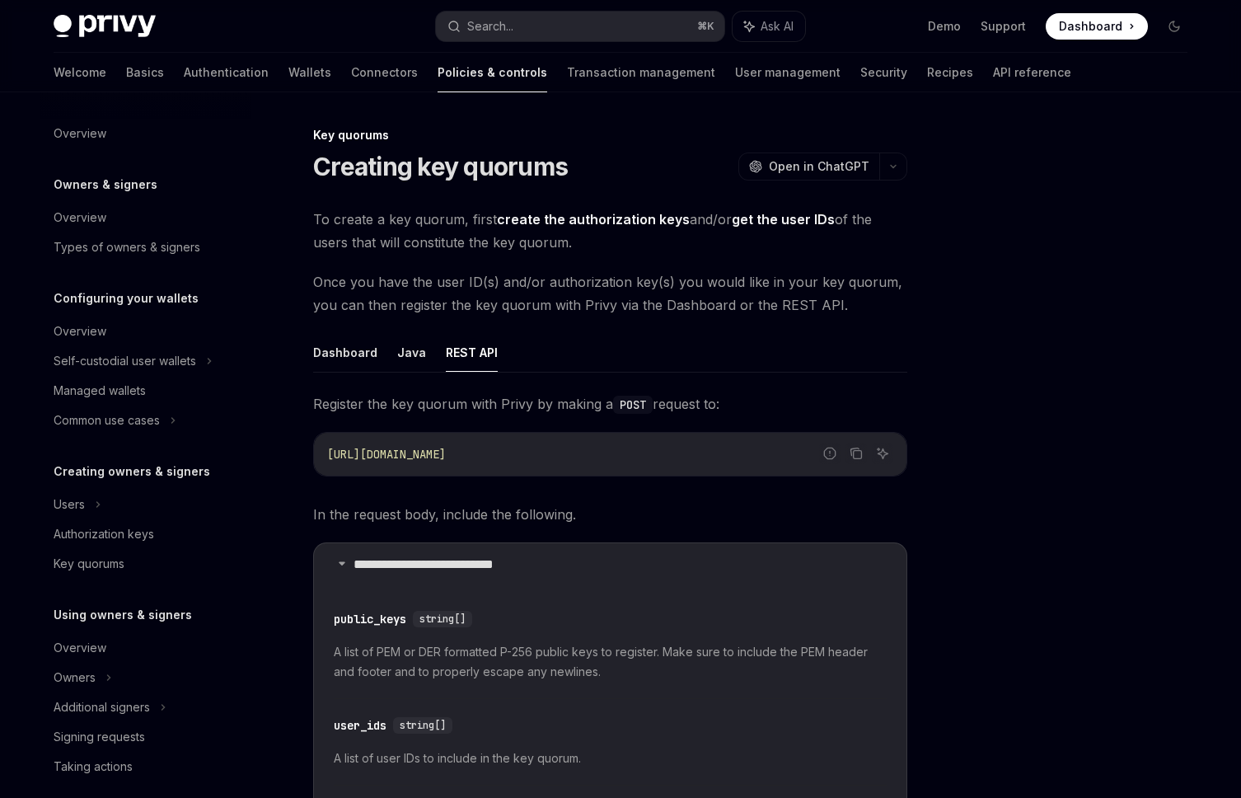 The width and height of the screenshot is (1241, 798). I want to click on button: Toggle dark mode, so click(1175, 26).